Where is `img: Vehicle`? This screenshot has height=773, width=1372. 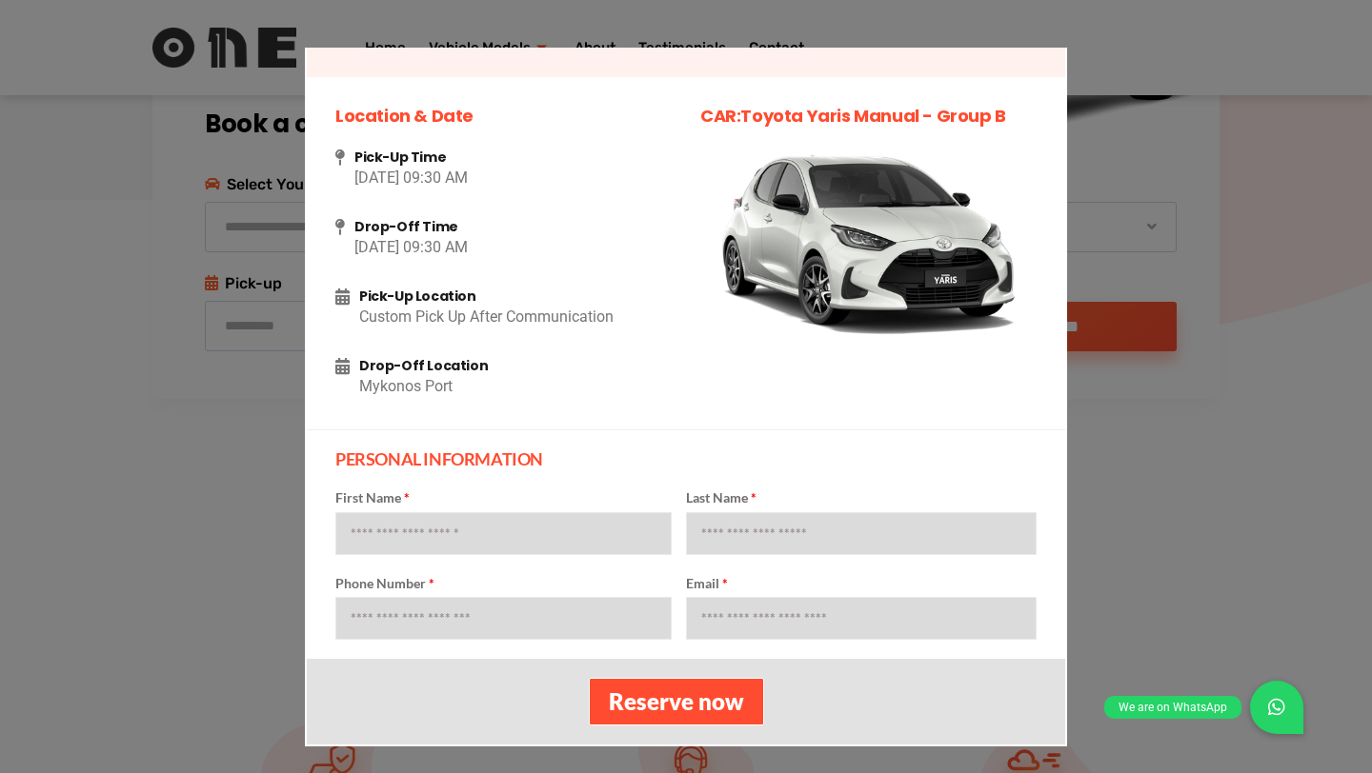
img: Vehicle is located at coordinates (868, 244).